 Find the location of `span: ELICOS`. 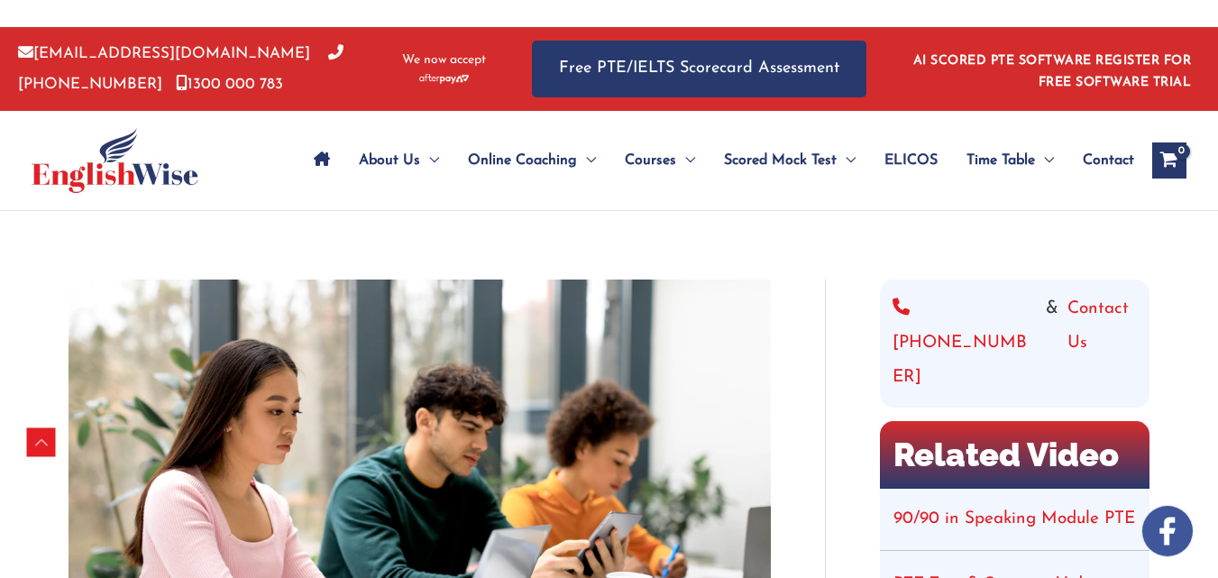

span: ELICOS is located at coordinates (911, 161).